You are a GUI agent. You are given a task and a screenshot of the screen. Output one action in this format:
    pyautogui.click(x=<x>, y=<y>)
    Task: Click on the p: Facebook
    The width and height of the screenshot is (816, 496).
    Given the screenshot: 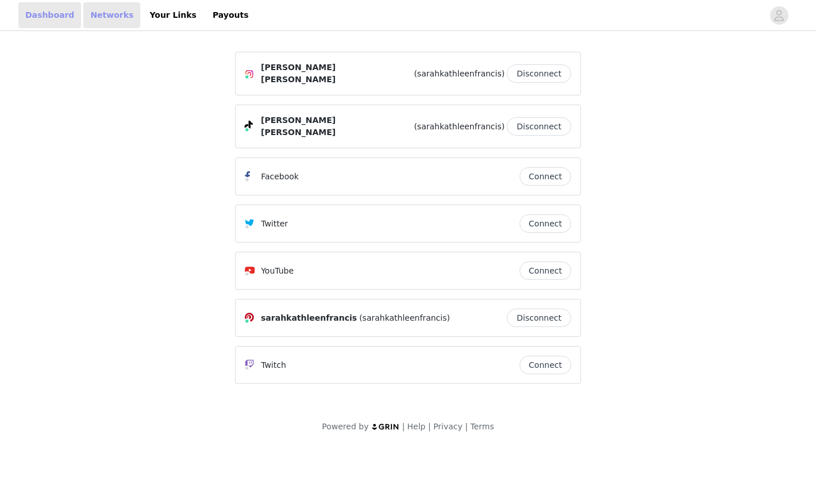 What is the action you would take?
    pyautogui.click(x=280, y=177)
    